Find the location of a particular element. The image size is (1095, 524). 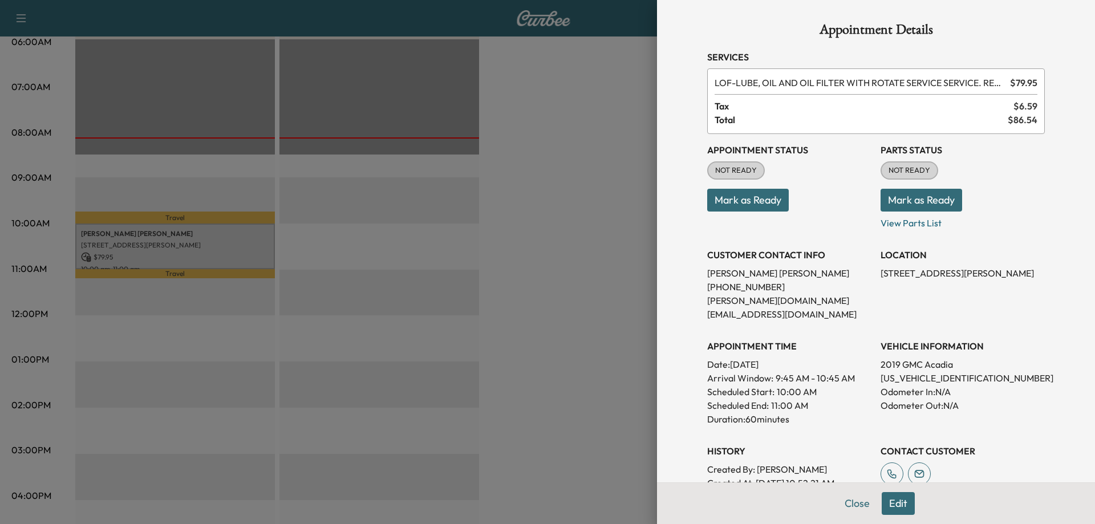

p: 2019 GMC Acadia is located at coordinates (963, 365).